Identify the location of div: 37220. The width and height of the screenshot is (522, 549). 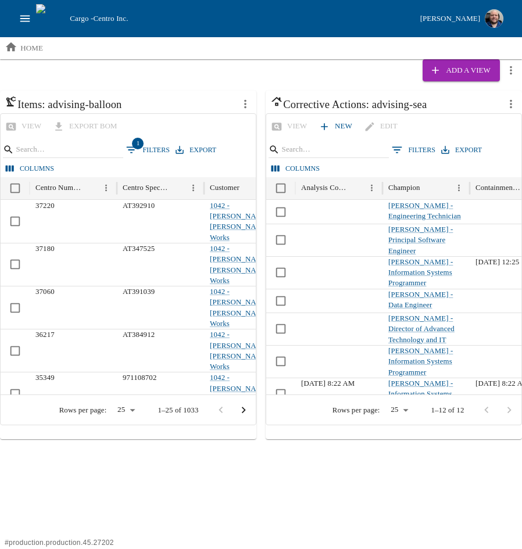
(73, 221).